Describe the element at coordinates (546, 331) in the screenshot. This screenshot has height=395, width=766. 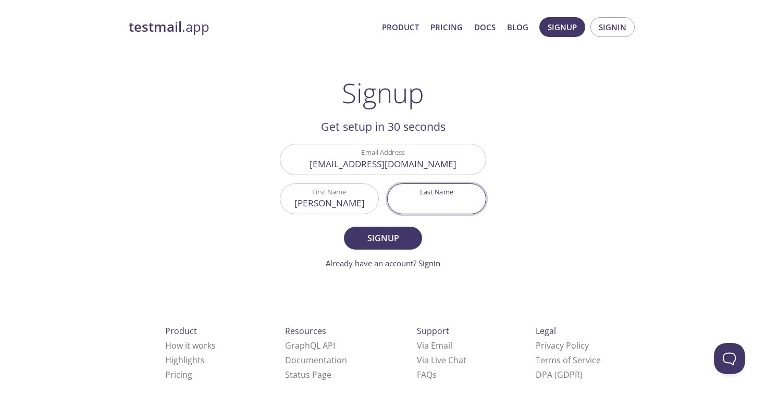
I see `span: Legal` at that location.